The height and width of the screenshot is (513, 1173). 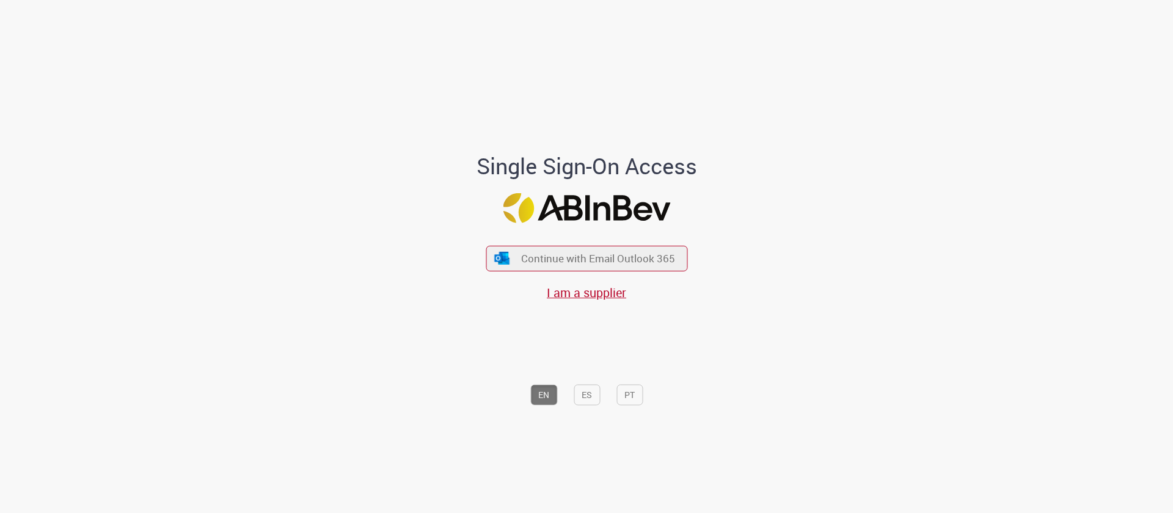 What do you see at coordinates (586, 166) in the screenshot?
I see `h1: Single Sign-On Access` at bounding box center [586, 166].